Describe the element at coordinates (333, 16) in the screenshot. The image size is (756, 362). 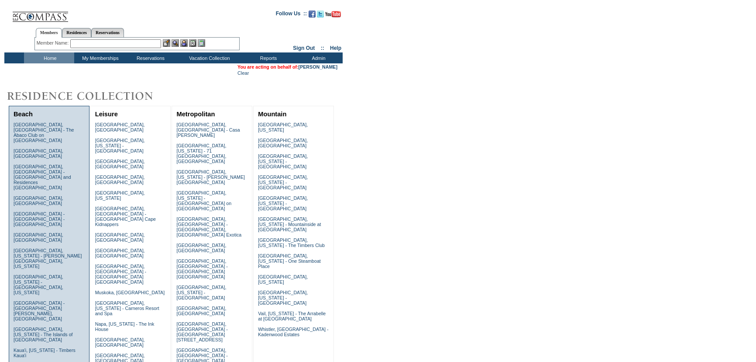
I see `a: Subscribe to our YouTube Channel` at that location.